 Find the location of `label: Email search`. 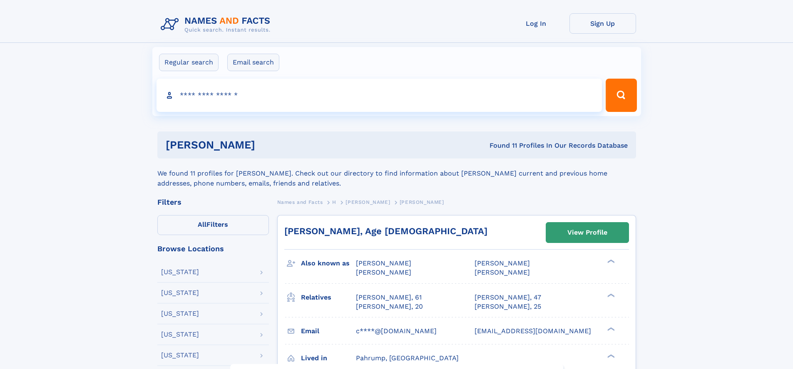

label: Email search is located at coordinates (253, 62).